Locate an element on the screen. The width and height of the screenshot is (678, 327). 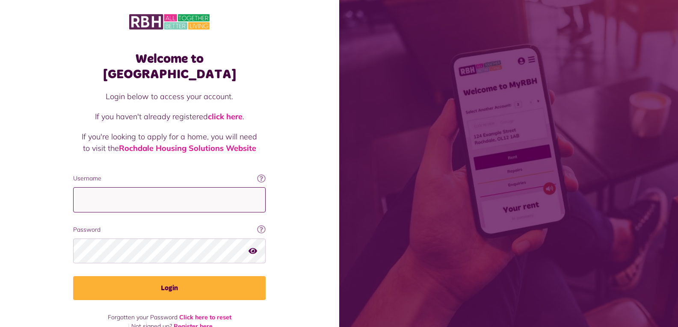
p: If you're looking to apply for a home, you will need to visit the is located at coordinates (169, 142).